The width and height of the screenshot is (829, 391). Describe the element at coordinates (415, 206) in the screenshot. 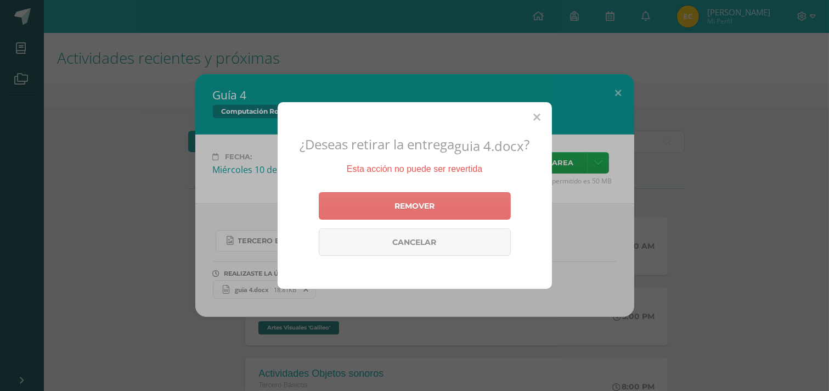

I see `a: Remover` at that location.